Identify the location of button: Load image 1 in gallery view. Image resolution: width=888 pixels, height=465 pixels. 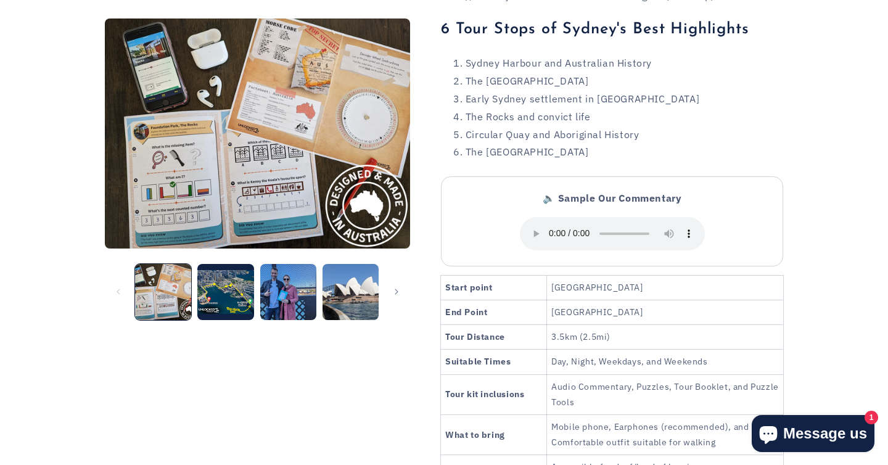
(163, 292).